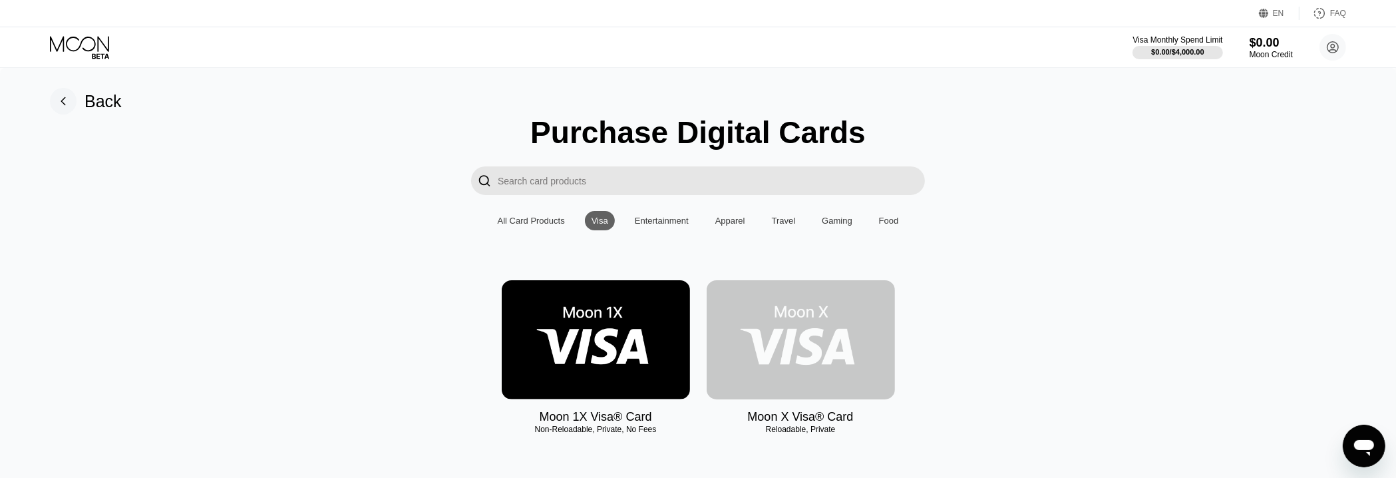 The height and width of the screenshot is (478, 1396). Describe the element at coordinates (596, 429) in the screenshot. I see `div: Non-Reloadable, Private, No Fees` at that location.